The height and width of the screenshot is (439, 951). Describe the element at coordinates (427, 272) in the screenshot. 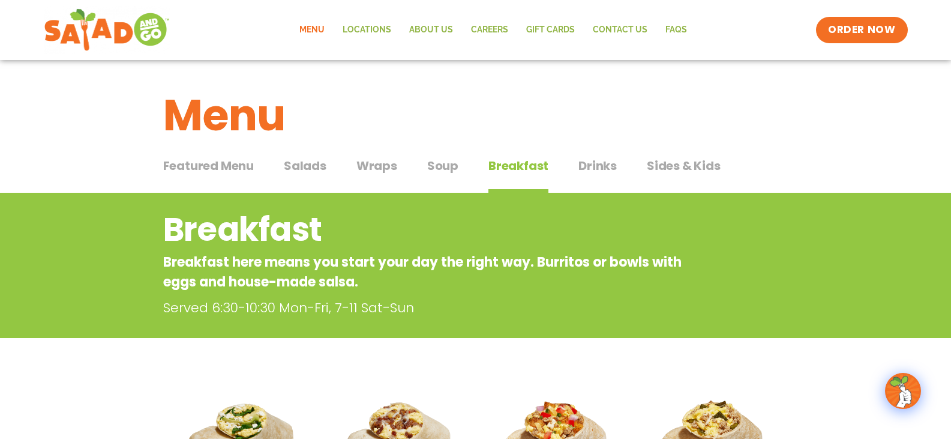

I see `p: Breakfast here means you start your day the right way. Burritos or bowls with eggs and house-made...` at that location.